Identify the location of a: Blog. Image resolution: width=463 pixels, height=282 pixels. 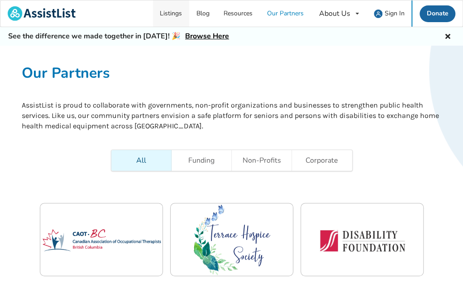
(203, 14).